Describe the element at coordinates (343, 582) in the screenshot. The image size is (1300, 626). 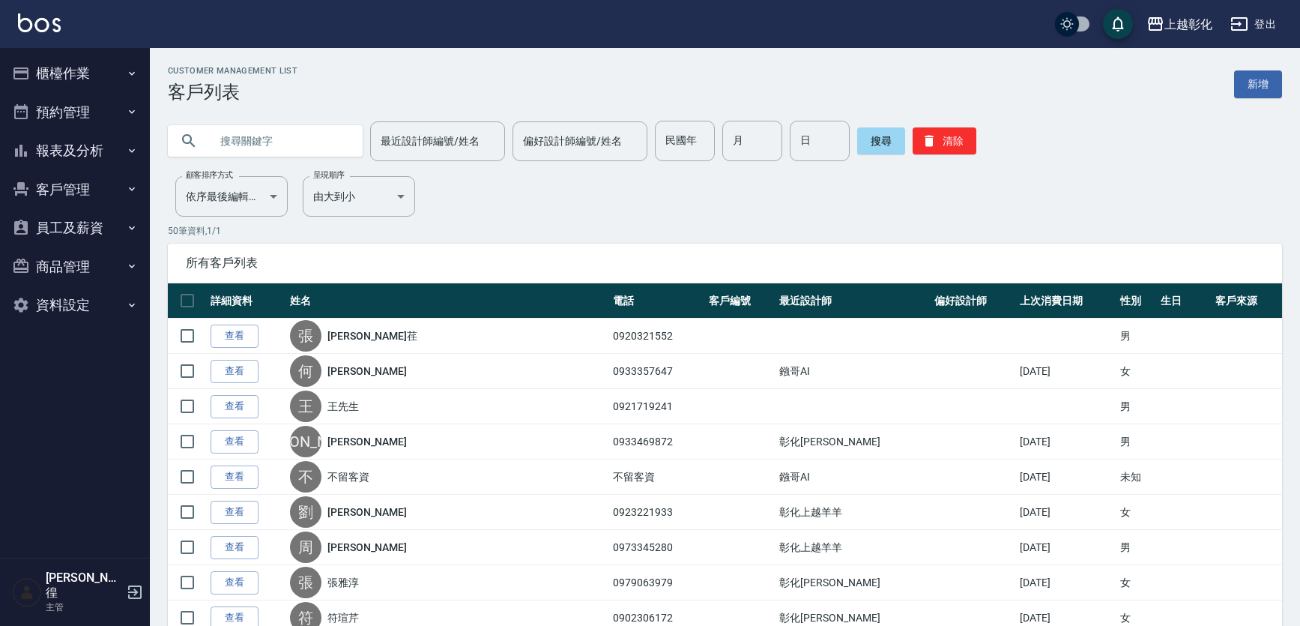
I see `a: 張雅淳` at that location.